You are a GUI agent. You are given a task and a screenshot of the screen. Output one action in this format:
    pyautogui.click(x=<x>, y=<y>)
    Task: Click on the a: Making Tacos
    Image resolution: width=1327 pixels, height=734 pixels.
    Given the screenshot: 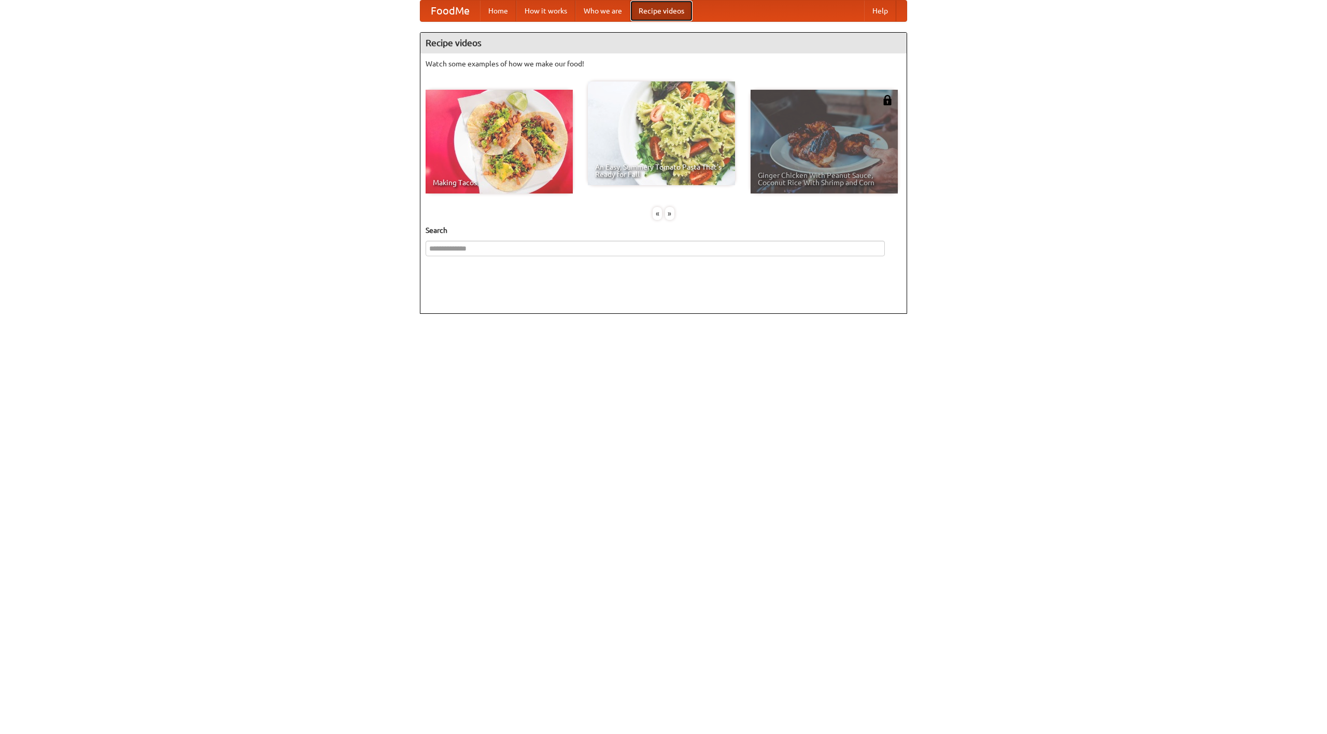 What is the action you would take?
    pyautogui.click(x=499, y=142)
    